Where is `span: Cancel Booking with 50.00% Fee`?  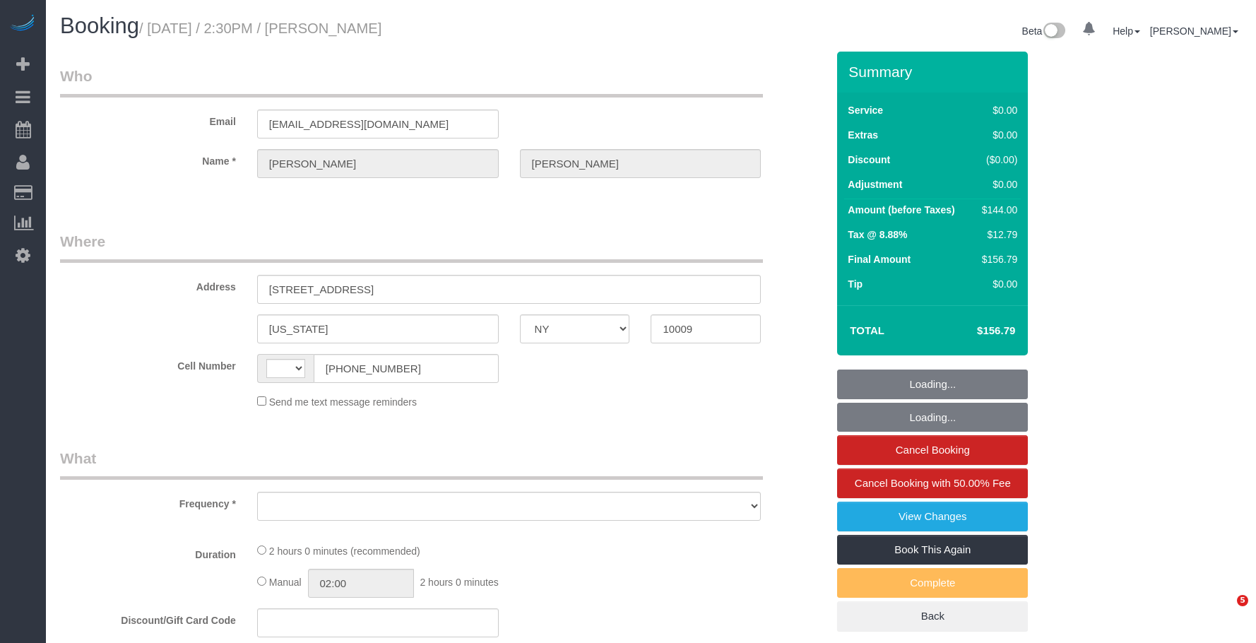
span: Cancel Booking with 50.00% Fee is located at coordinates (932, 482).